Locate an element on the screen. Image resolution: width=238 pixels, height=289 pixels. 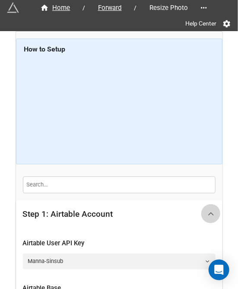
a: Forward is located at coordinates (110, 8).